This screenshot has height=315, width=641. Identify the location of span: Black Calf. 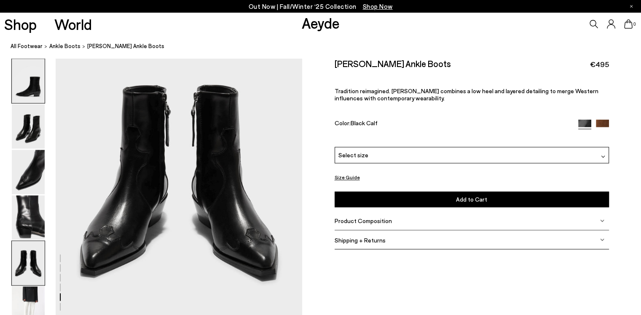
(364, 123).